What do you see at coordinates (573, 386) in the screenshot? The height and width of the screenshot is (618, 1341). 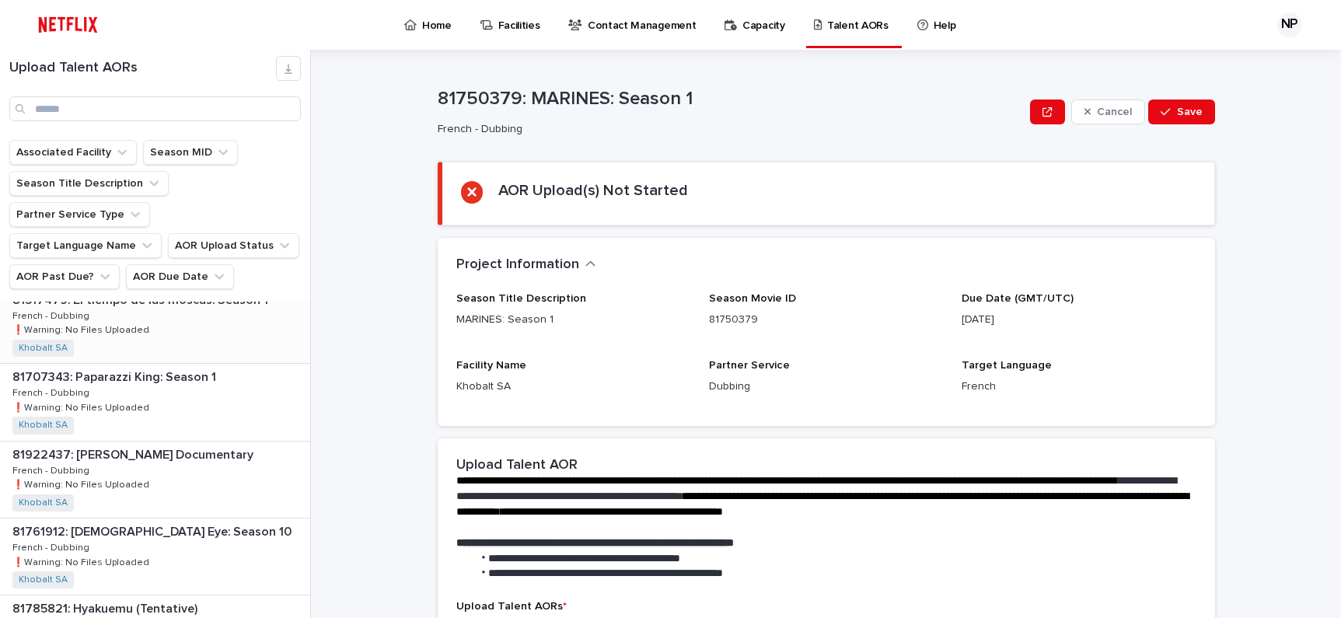 I see `p: Khobalt SA` at bounding box center [573, 386].